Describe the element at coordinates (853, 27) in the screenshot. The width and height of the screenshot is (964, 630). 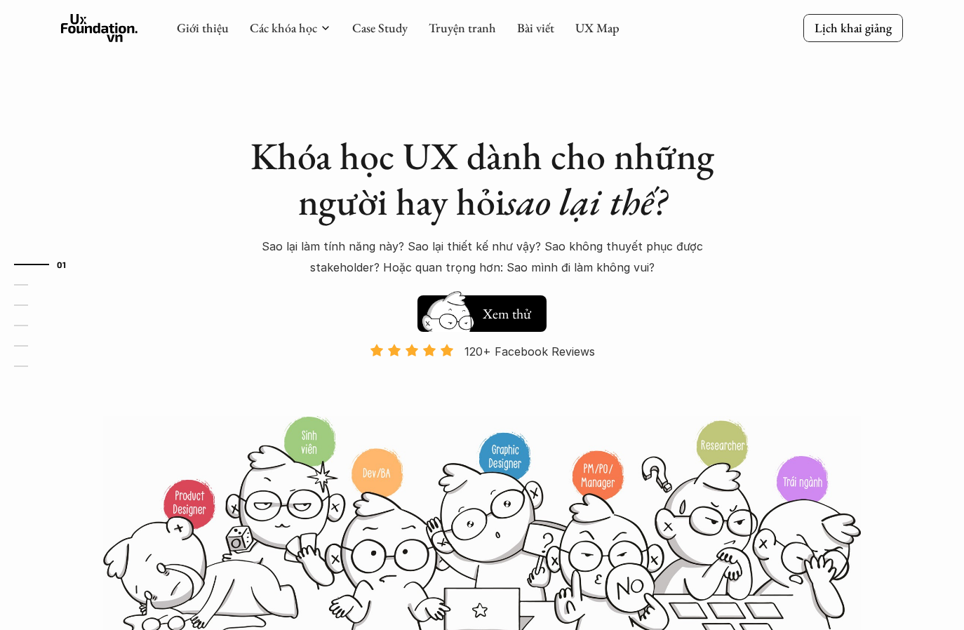
I see `p: Lịch khai giảng` at that location.